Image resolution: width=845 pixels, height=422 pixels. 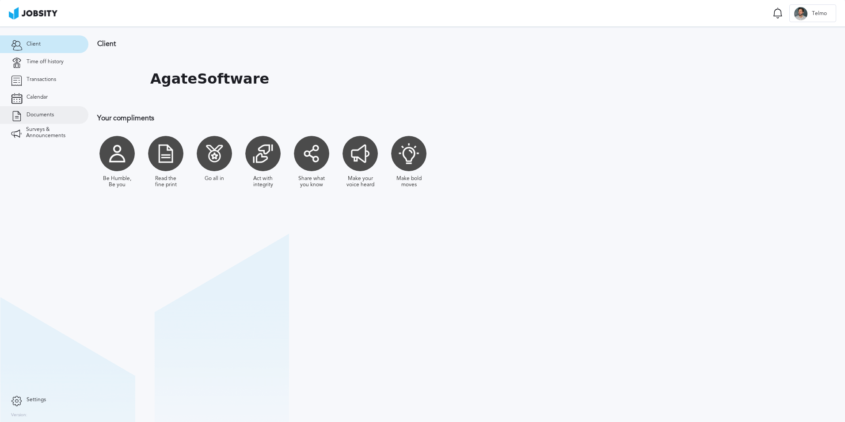 I want to click on div: Make your voice heard, so click(x=360, y=182).